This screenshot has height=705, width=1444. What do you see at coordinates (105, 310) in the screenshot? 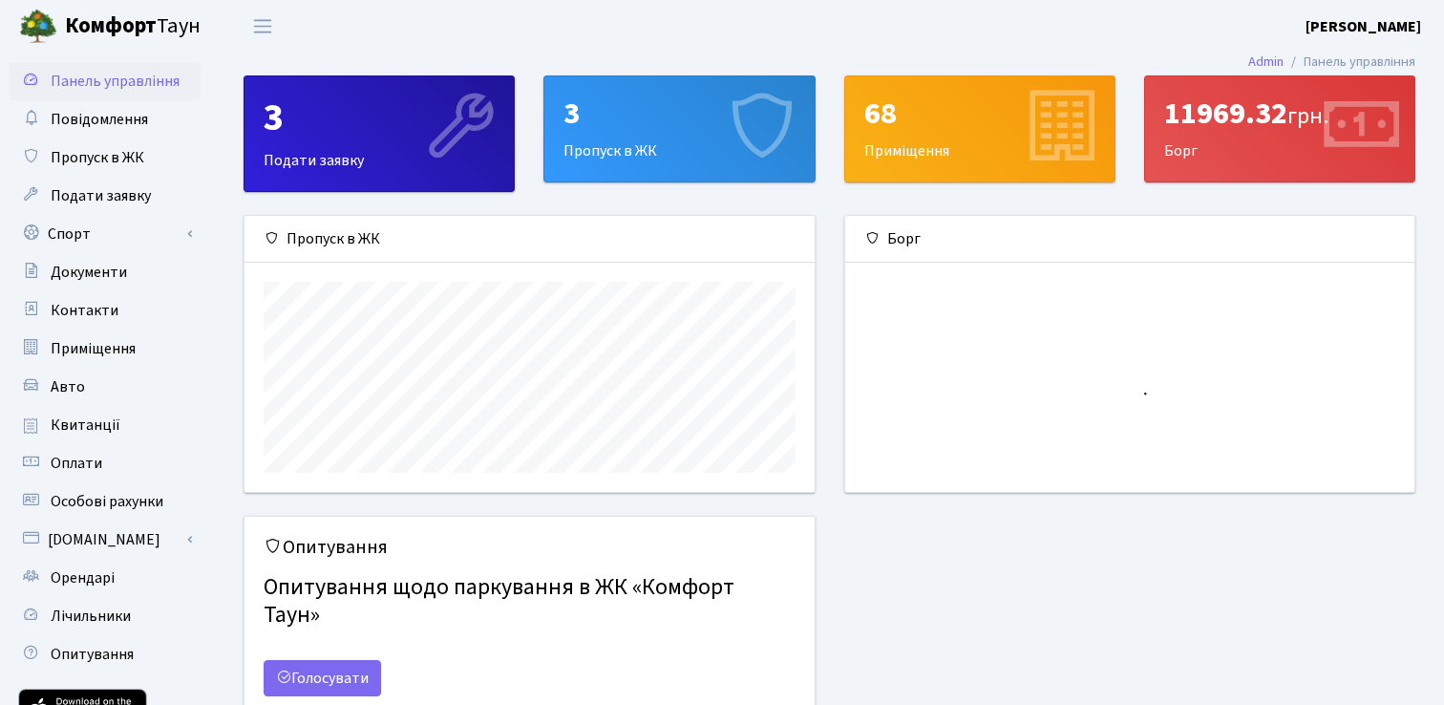
I see `a: Контакти` at bounding box center [105, 310].